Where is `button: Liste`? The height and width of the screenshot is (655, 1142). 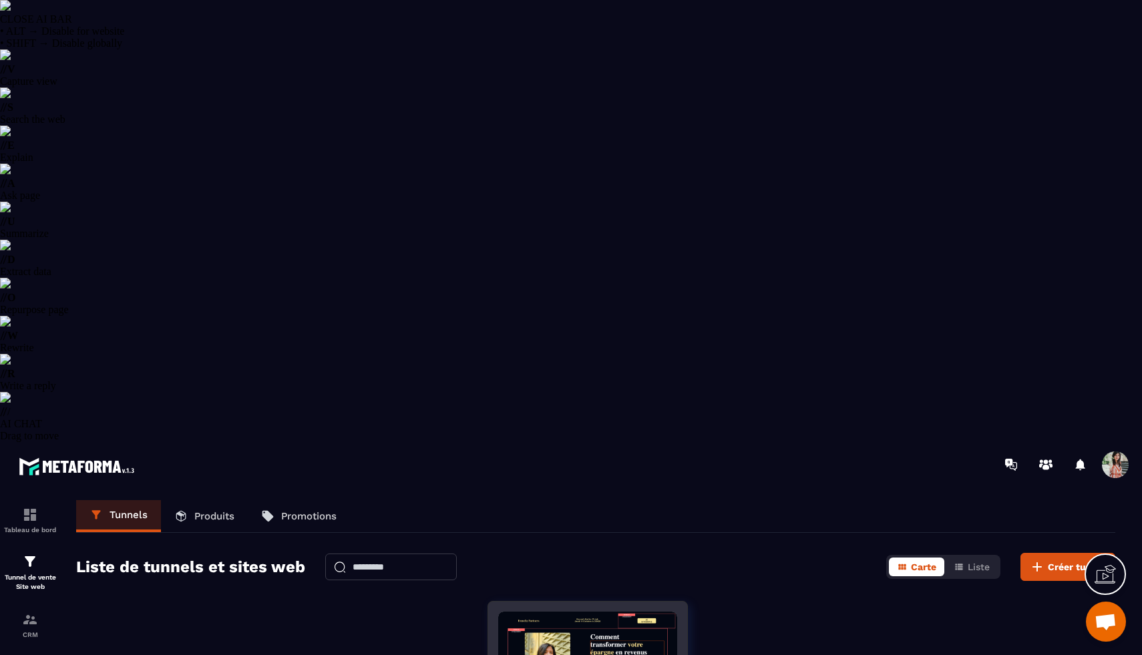
button: Liste is located at coordinates (972, 567).